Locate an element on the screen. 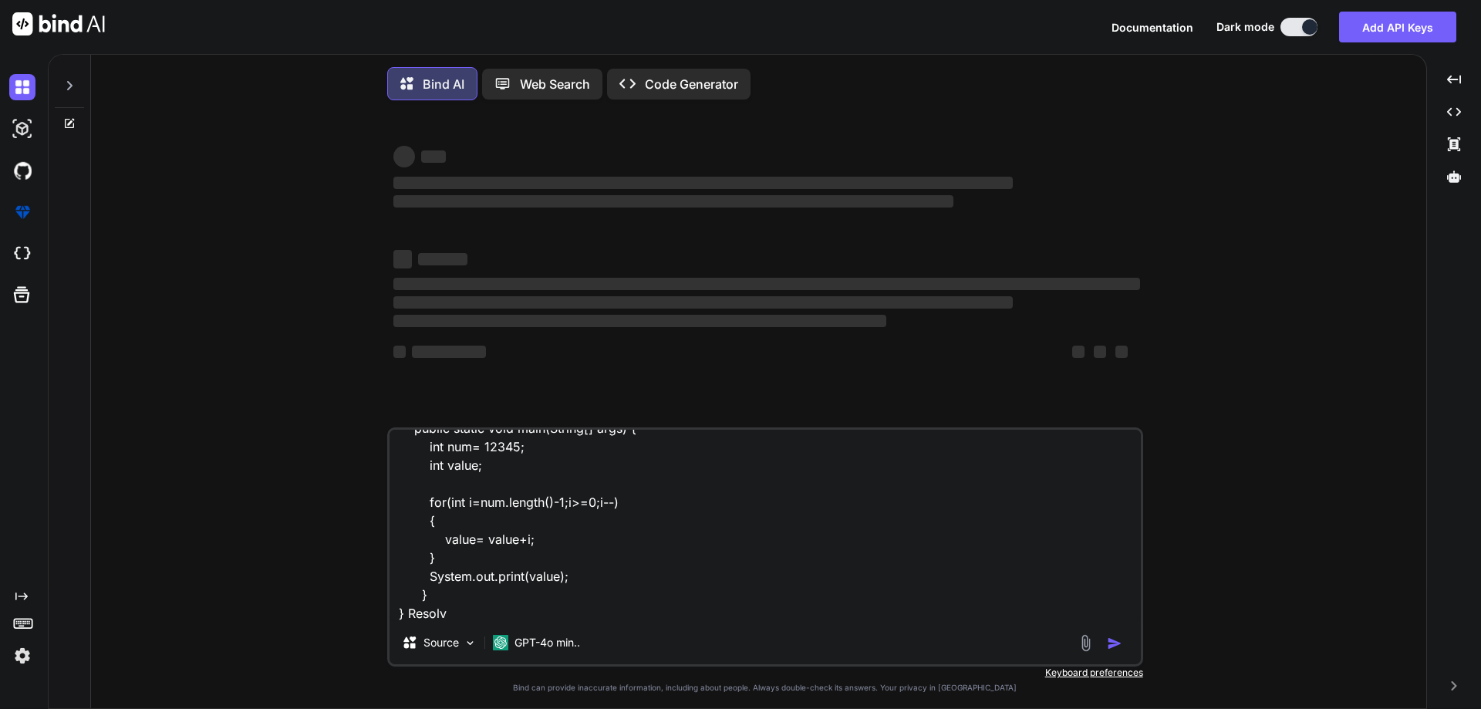 The image size is (1481, 709). img: icon is located at coordinates (1115, 643).